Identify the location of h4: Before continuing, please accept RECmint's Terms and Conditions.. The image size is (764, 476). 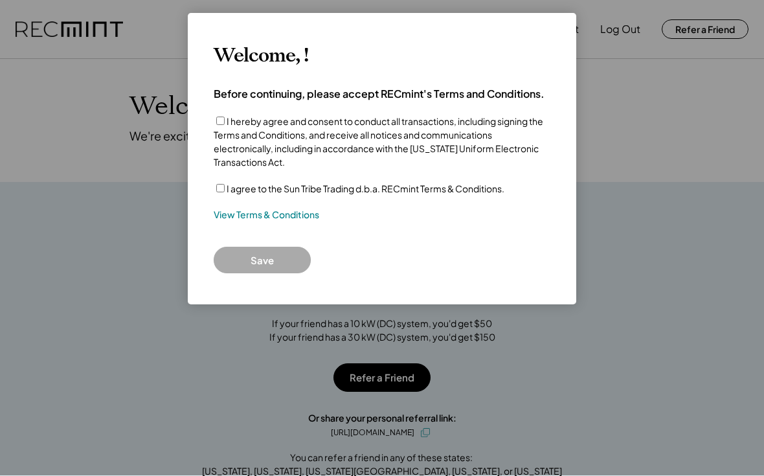
(379, 94).